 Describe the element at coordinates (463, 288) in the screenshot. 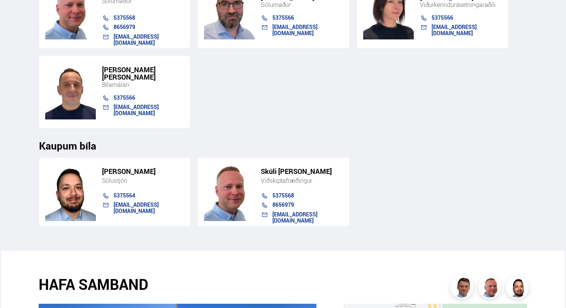

I see `img: FbJEzSuNWCJXmdc-.webp` at that location.